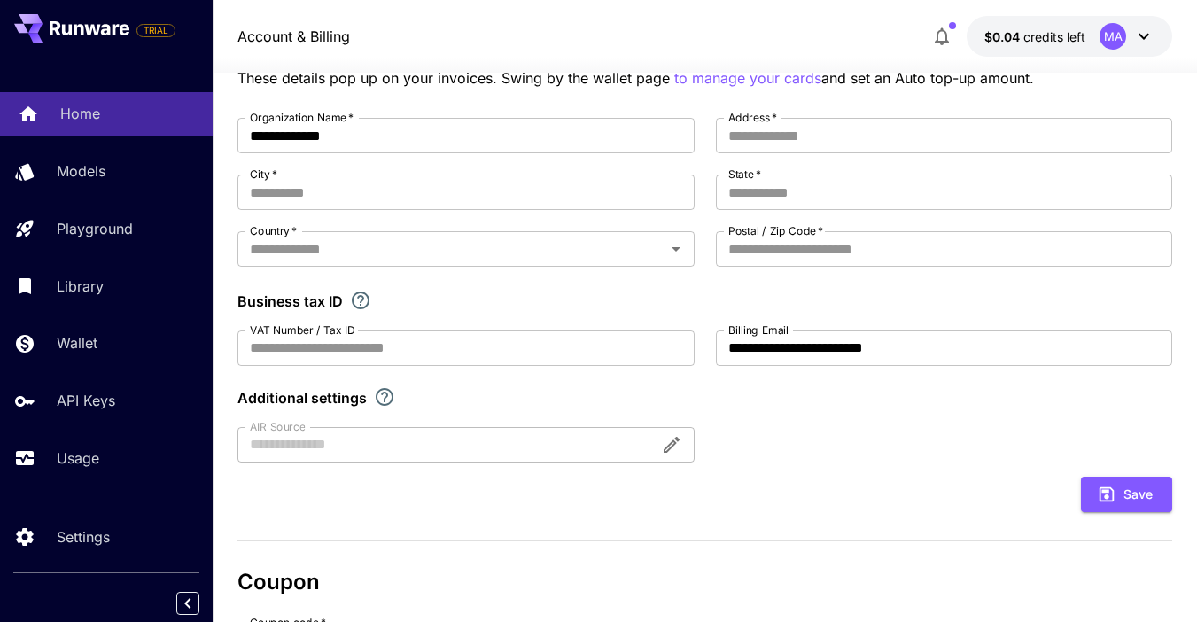  What do you see at coordinates (156, 30) in the screenshot?
I see `span: Add your payment card to enable full platform functionality.` at bounding box center [156, 30].